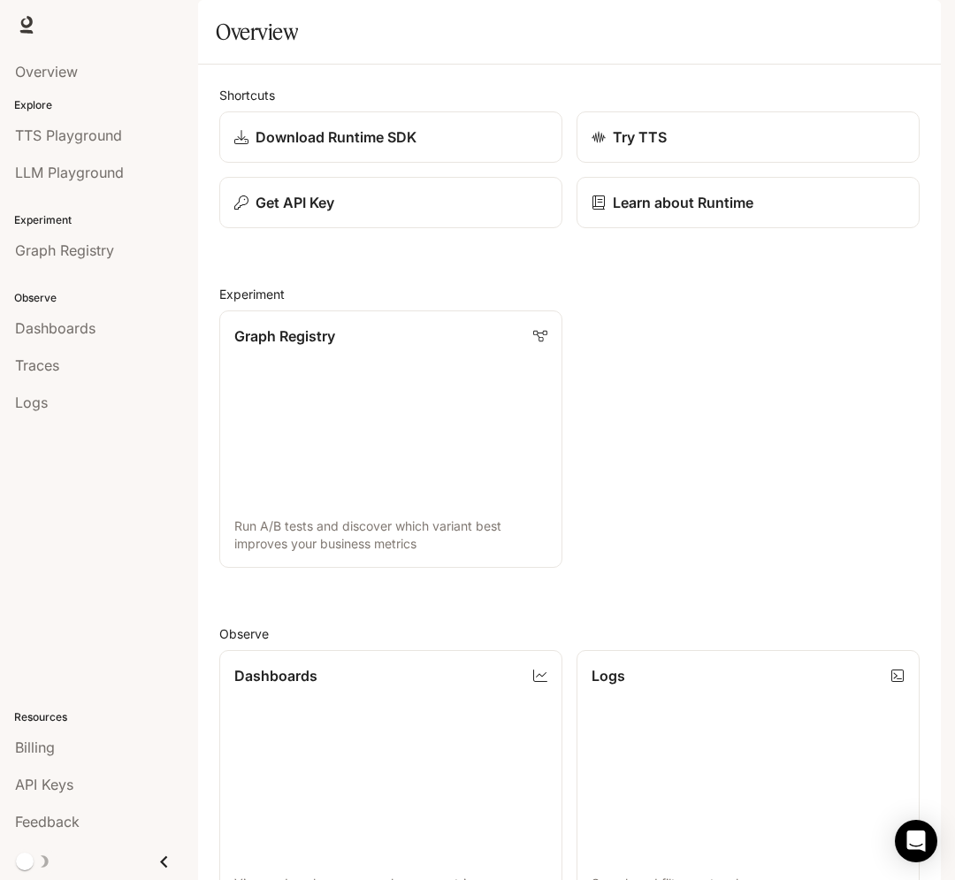 This screenshot has height=880, width=955. Describe the element at coordinates (569, 293) in the screenshot. I see `h2: Experiment` at that location.